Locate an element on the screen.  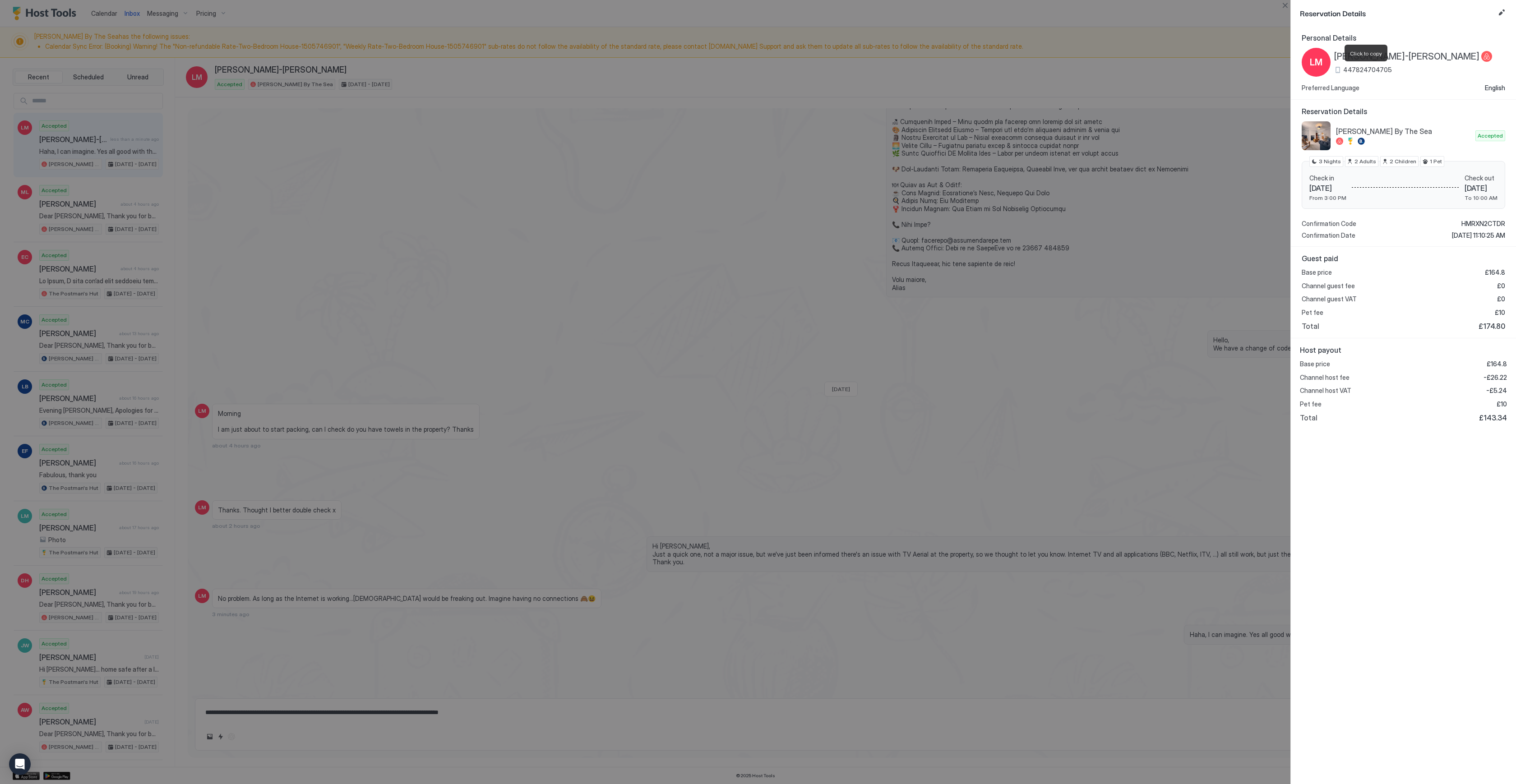
span: English is located at coordinates (1494, 88).